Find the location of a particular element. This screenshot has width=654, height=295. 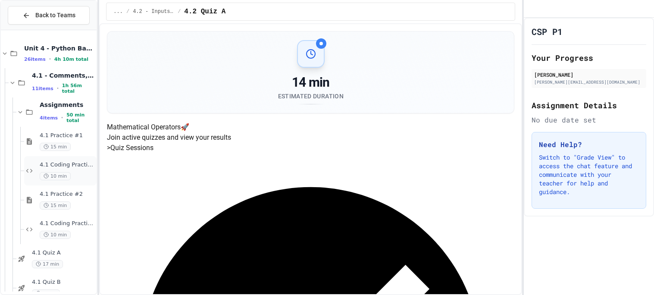

p: Join active quizzes and view your results is located at coordinates (310, 137).